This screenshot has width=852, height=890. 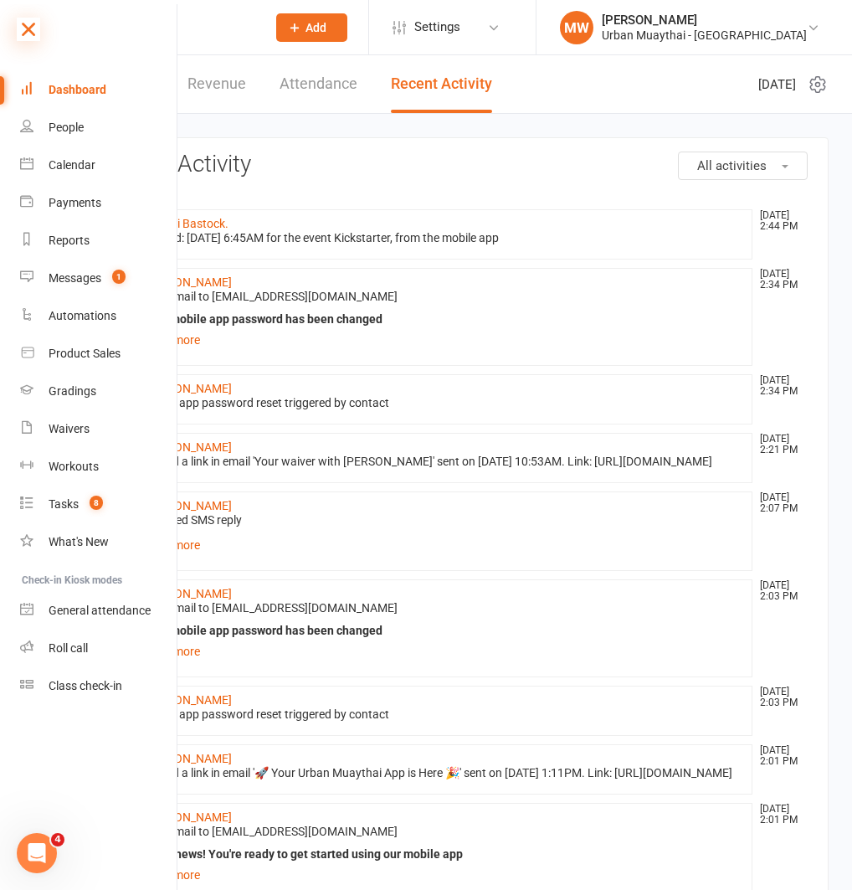 I want to click on div: Tasks, so click(x=64, y=504).